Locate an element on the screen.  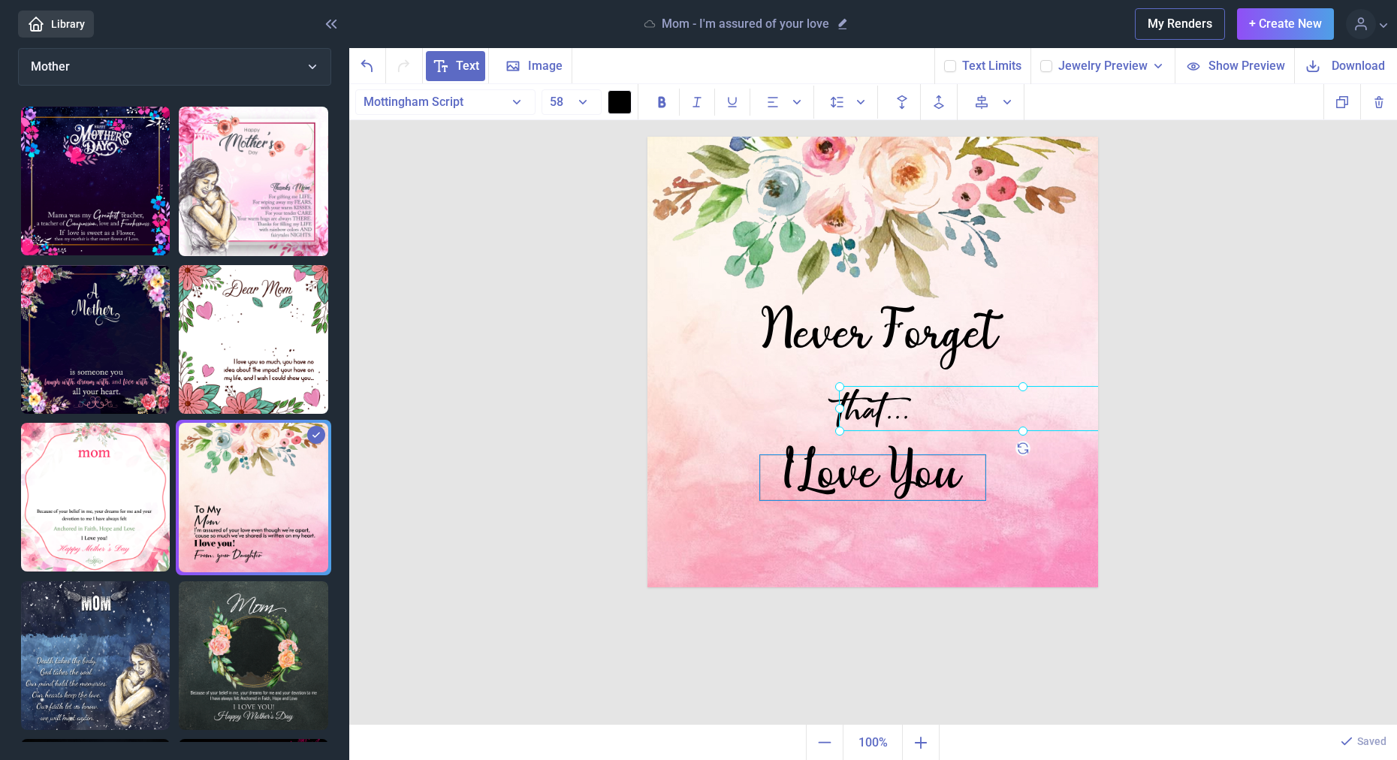
button: Text Limits is located at coordinates (991, 66).